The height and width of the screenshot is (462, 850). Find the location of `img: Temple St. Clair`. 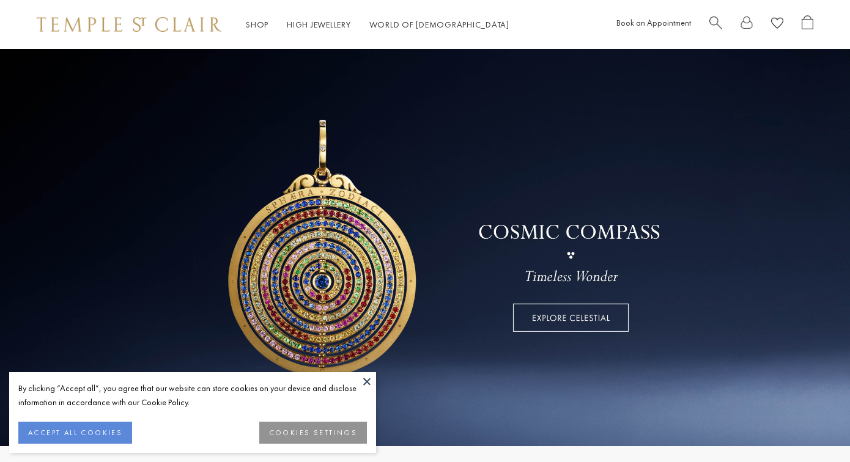

img: Temple St. Clair is located at coordinates (129, 24).